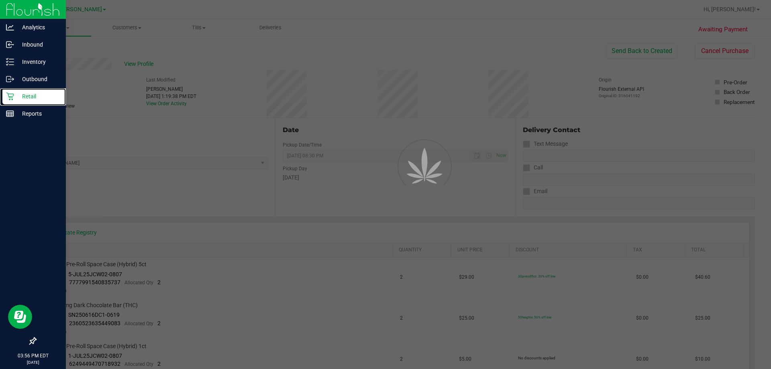 The image size is (771, 369). I want to click on inline-svg: Outbound, so click(10, 79).